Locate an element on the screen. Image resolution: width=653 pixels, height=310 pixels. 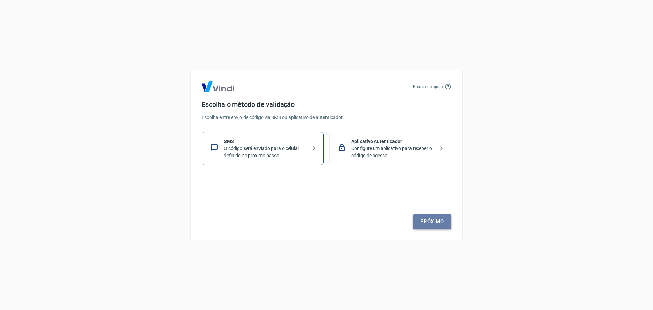
p: Configure um aplicativo para receber o código de acesso. is located at coordinates (393, 152).